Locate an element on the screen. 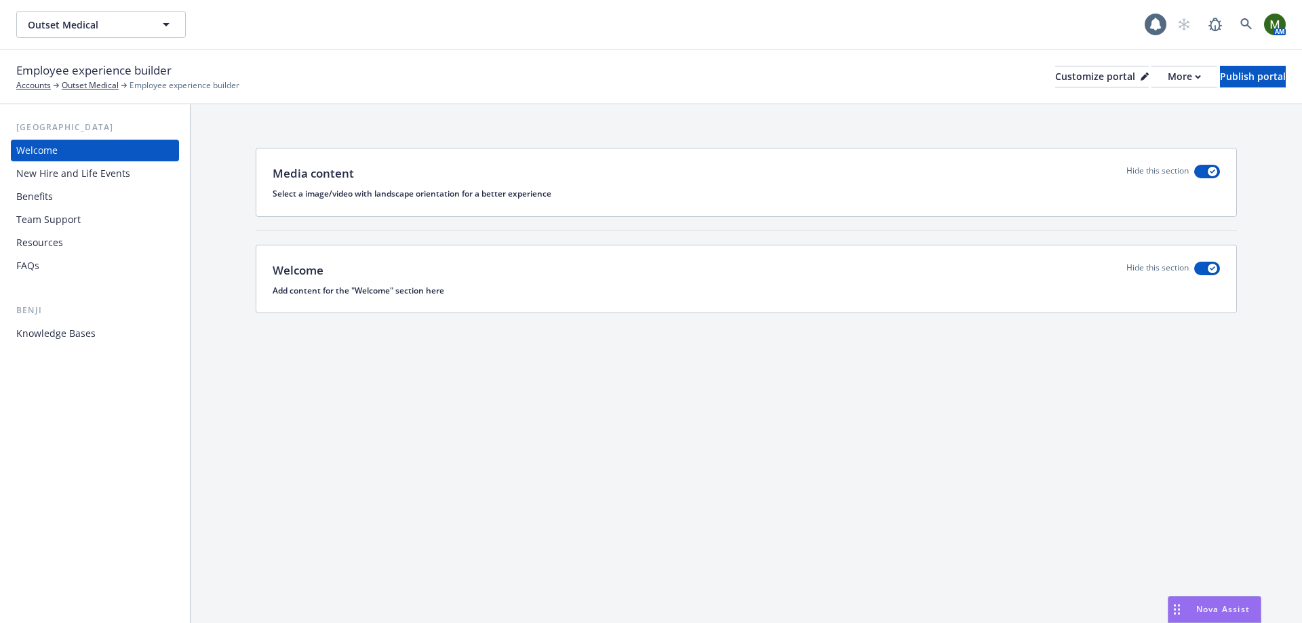 The height and width of the screenshot is (623, 1302). button: Customize portal is located at coordinates (1102, 77).